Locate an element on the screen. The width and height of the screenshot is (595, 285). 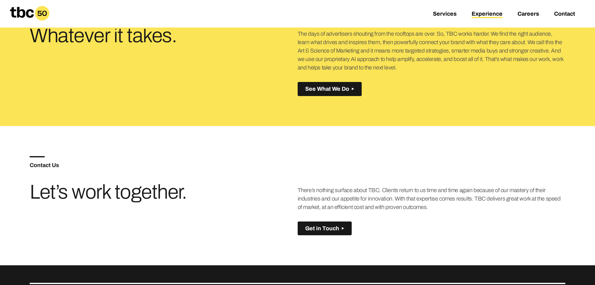
span: Get in Touch is located at coordinates (322, 228).